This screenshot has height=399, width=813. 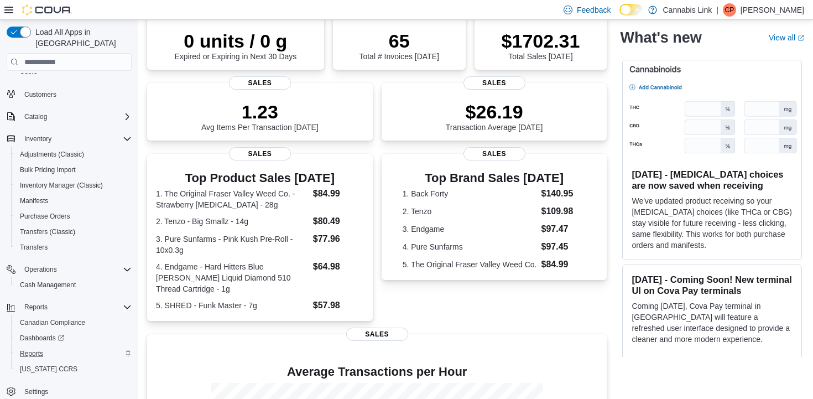 I want to click on a: Adjustments (Classic), so click(x=52, y=154).